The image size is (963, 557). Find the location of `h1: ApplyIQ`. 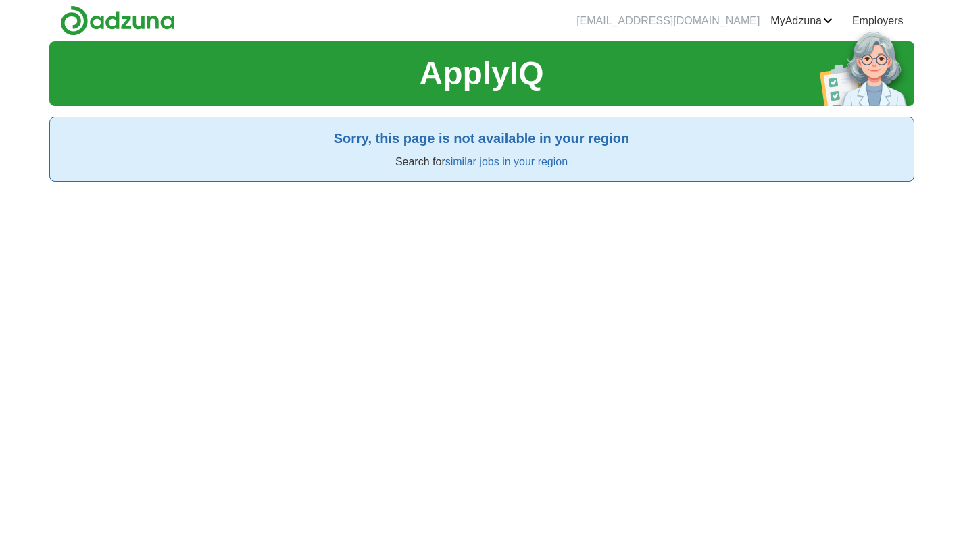

h1: ApplyIQ is located at coordinates (481, 74).